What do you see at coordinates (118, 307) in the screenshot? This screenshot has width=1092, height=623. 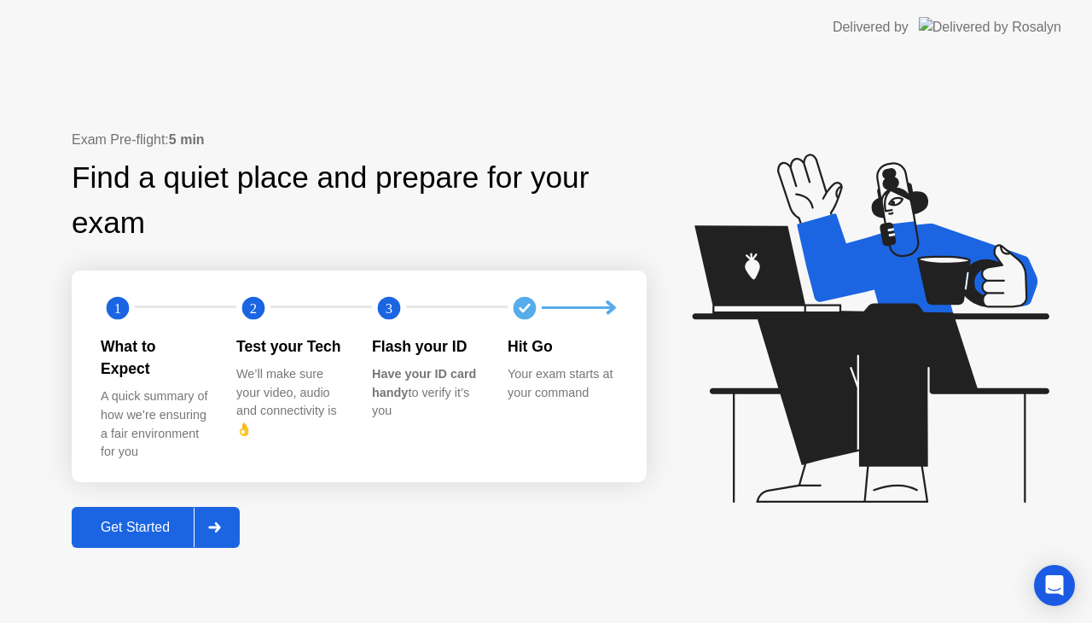 I see `text: 1` at bounding box center [118, 307].